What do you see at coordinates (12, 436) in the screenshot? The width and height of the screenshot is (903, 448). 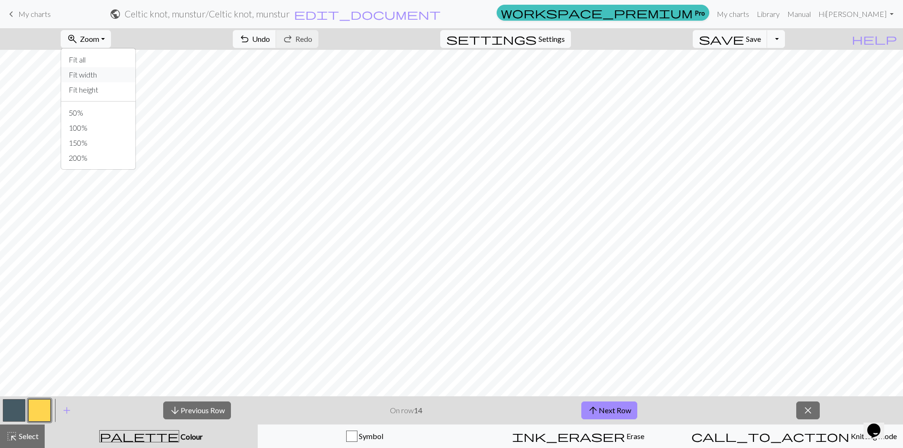 I see `span: highlight_alt` at bounding box center [12, 436].